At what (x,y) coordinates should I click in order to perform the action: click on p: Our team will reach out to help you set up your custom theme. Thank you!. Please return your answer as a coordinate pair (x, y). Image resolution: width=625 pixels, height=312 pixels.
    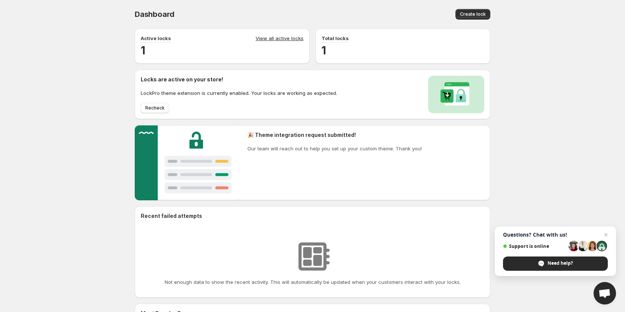
    Looking at the image, I should click on (335, 148).